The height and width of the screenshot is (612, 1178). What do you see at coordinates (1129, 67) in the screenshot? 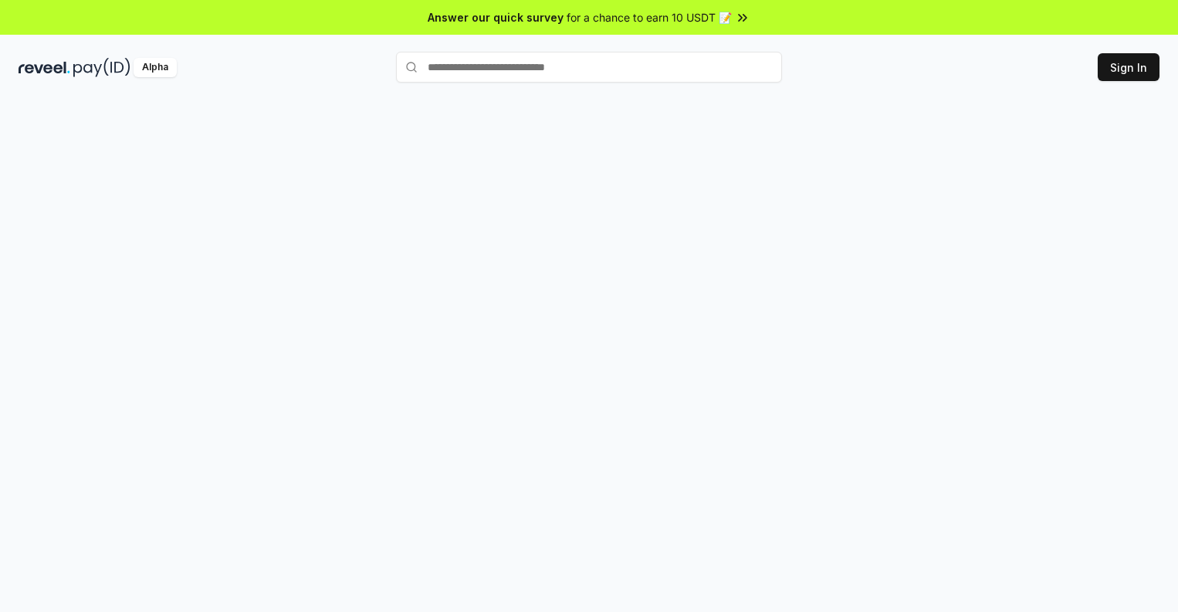
I see `button: Sign In` at bounding box center [1129, 67].